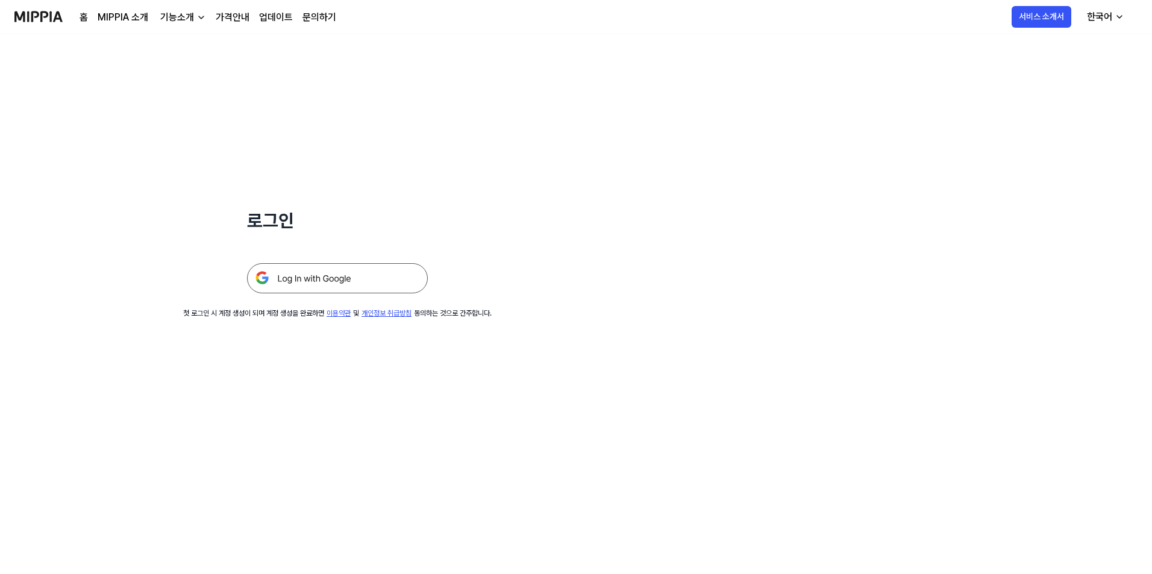 The width and height of the screenshot is (1152, 574). I want to click on h1: 로그인, so click(337, 220).